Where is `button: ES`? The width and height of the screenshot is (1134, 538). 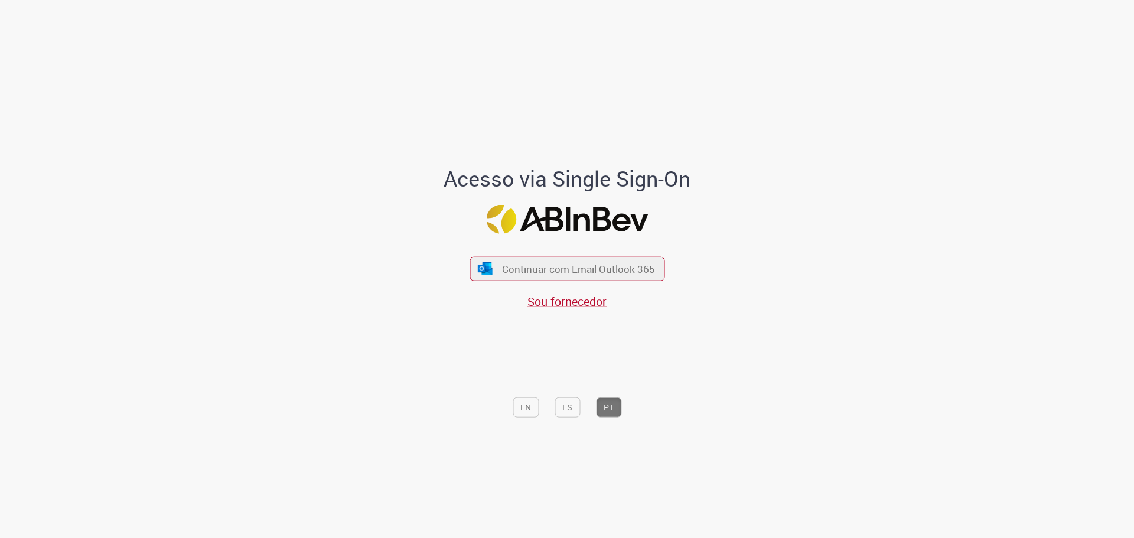
button: ES is located at coordinates (567, 407).